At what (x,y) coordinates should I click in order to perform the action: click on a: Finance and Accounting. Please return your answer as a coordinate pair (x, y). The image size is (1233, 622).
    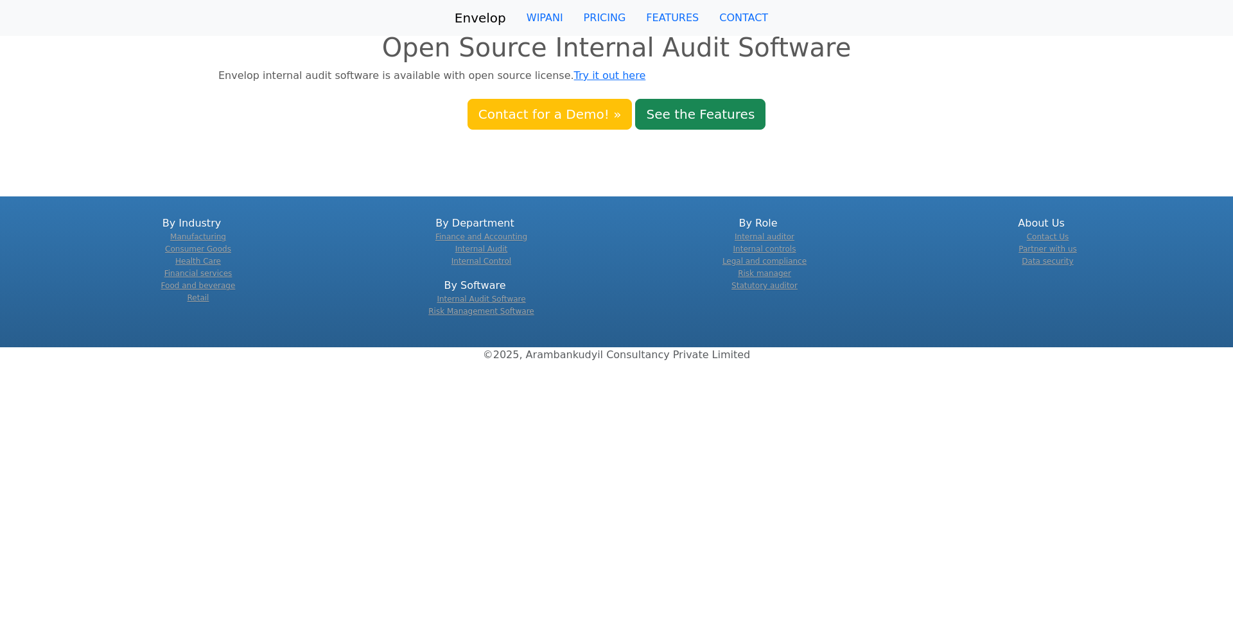
    Looking at the image, I should click on (481, 237).